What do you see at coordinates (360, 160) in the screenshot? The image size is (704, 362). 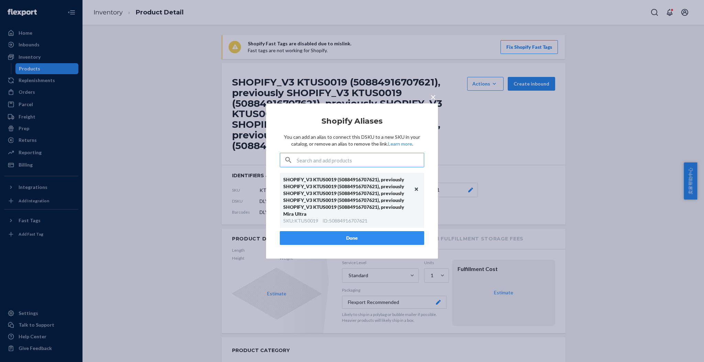 I see `input: Search and add products` at bounding box center [360, 160].